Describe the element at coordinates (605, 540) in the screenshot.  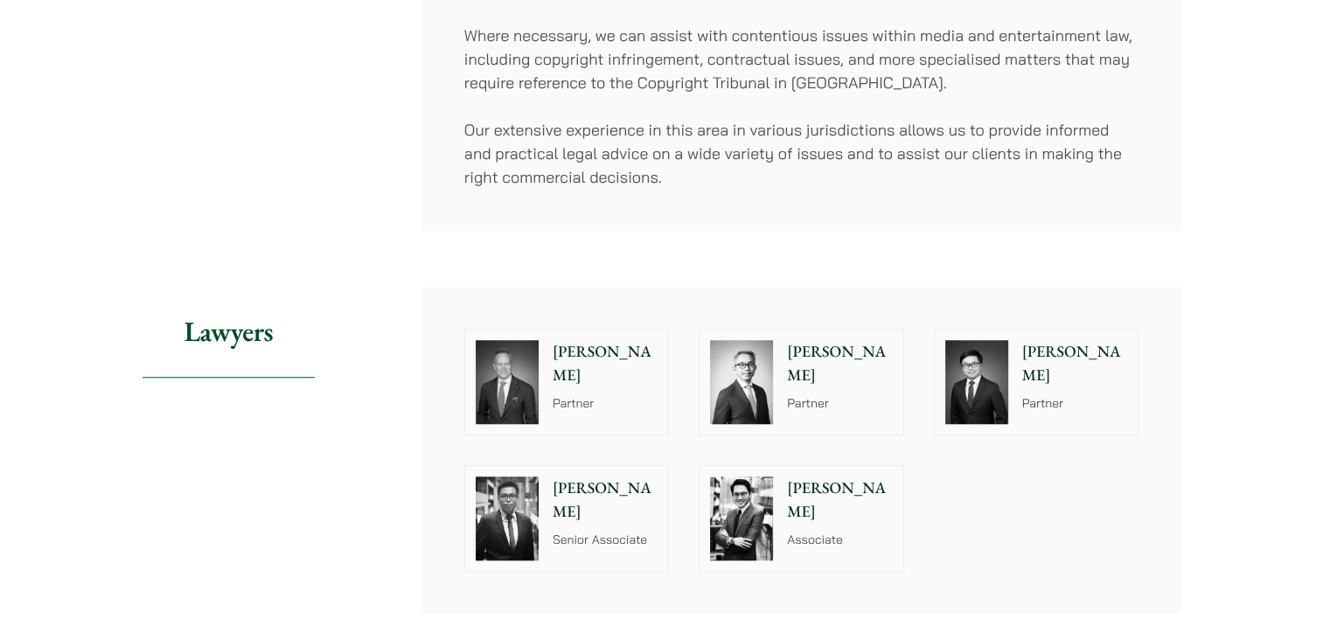
I see `p: Senior Associate` at that location.